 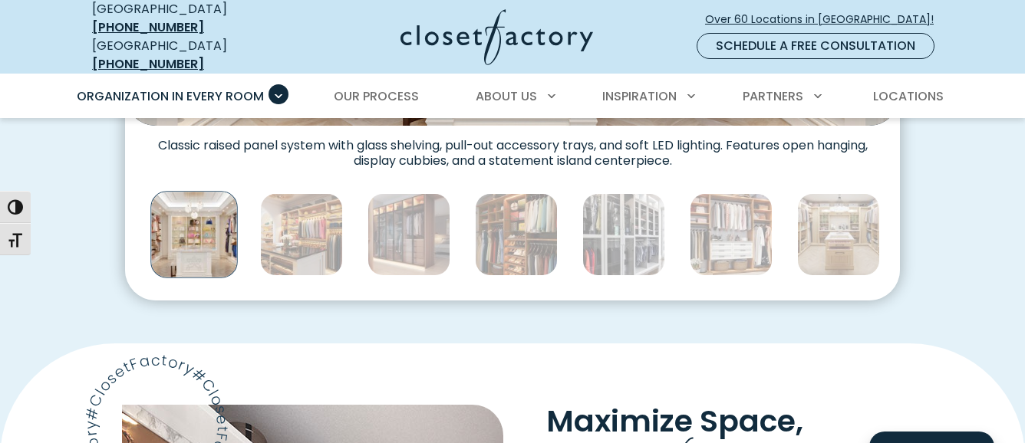 I want to click on span: Organization in Every Room, so click(x=170, y=96).